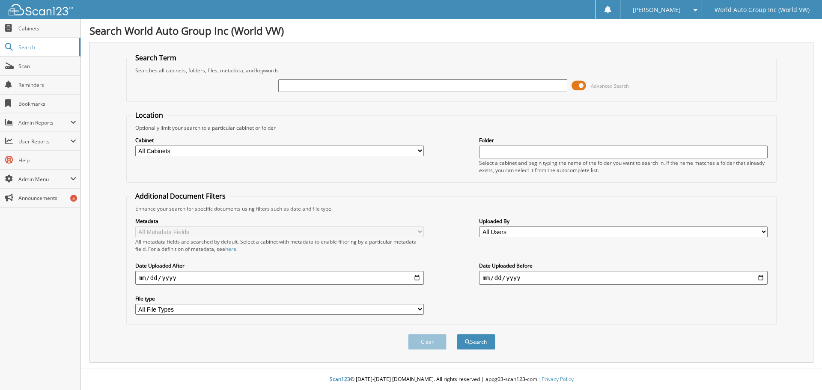  What do you see at coordinates (47, 47) in the screenshot?
I see `span: Search` at bounding box center [47, 47].